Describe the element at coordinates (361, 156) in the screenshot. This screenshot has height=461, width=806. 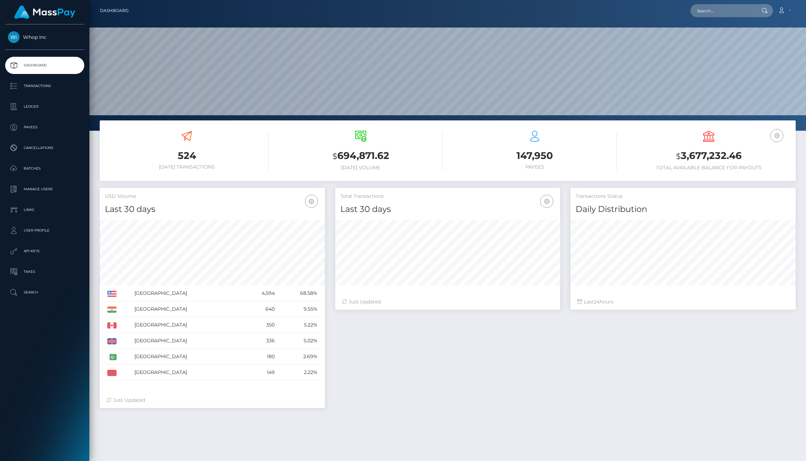
I see `h3: 694,871.62` at that location.